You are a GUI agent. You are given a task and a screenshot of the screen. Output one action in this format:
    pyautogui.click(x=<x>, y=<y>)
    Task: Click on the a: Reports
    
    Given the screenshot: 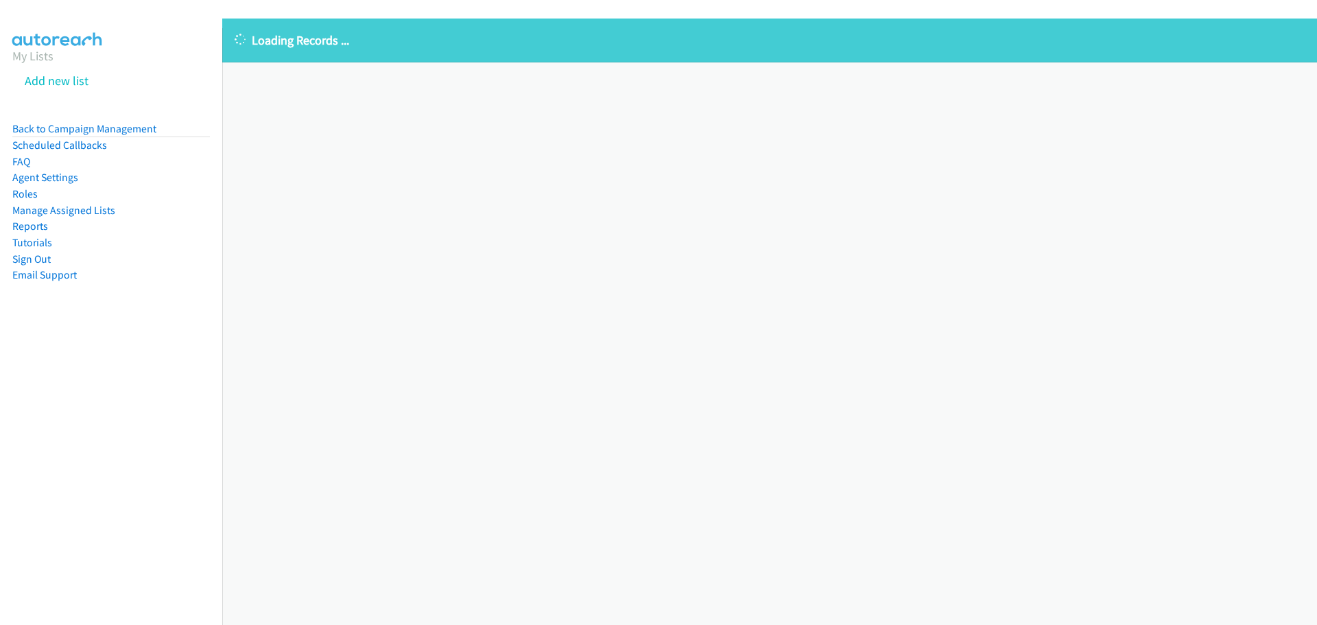 What is the action you would take?
    pyautogui.click(x=30, y=226)
    